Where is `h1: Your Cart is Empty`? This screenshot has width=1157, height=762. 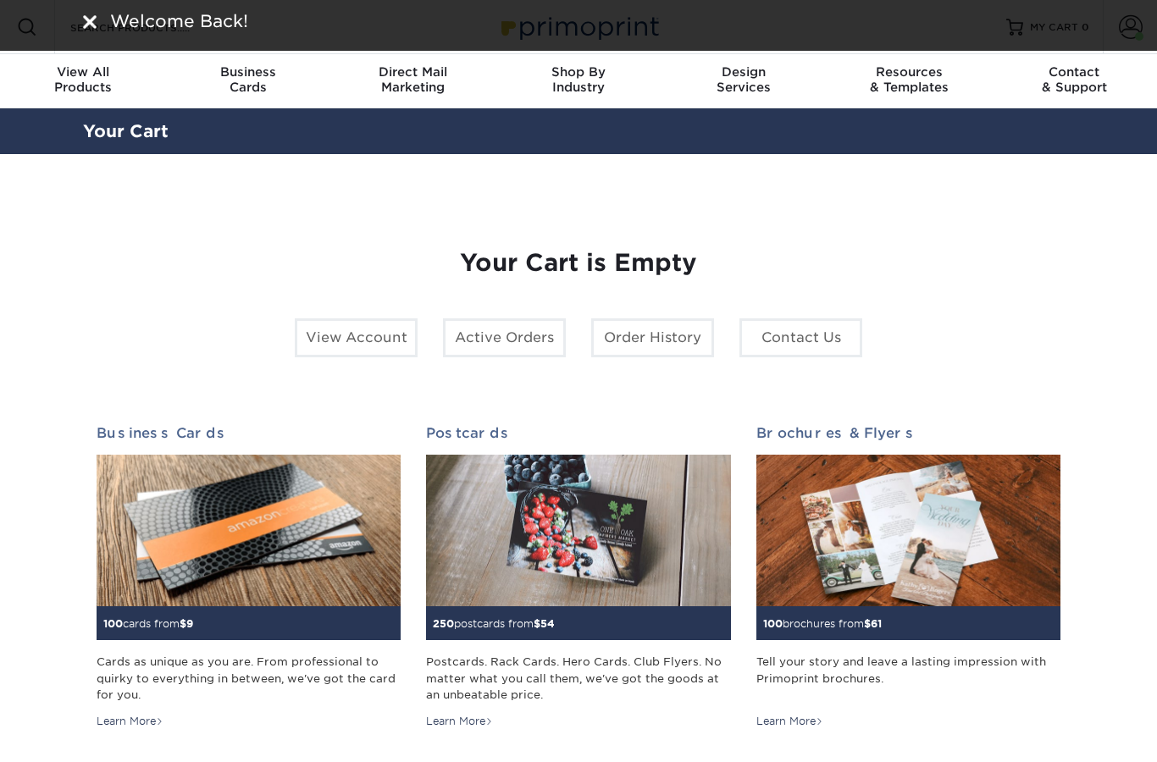
h1: Your Cart is Empty is located at coordinates (579, 263).